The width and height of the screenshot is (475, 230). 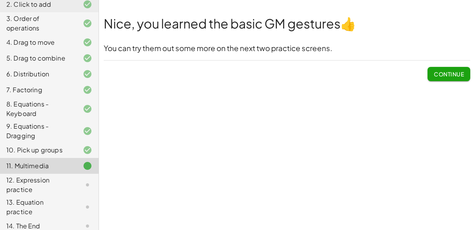 I want to click on div: 5. Drag to combine, so click(x=38, y=58).